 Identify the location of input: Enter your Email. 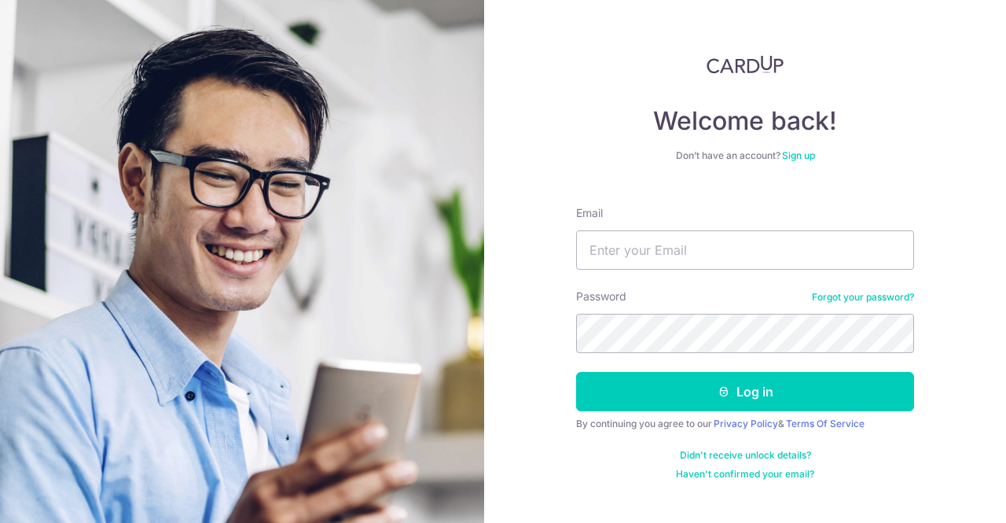
(745, 250).